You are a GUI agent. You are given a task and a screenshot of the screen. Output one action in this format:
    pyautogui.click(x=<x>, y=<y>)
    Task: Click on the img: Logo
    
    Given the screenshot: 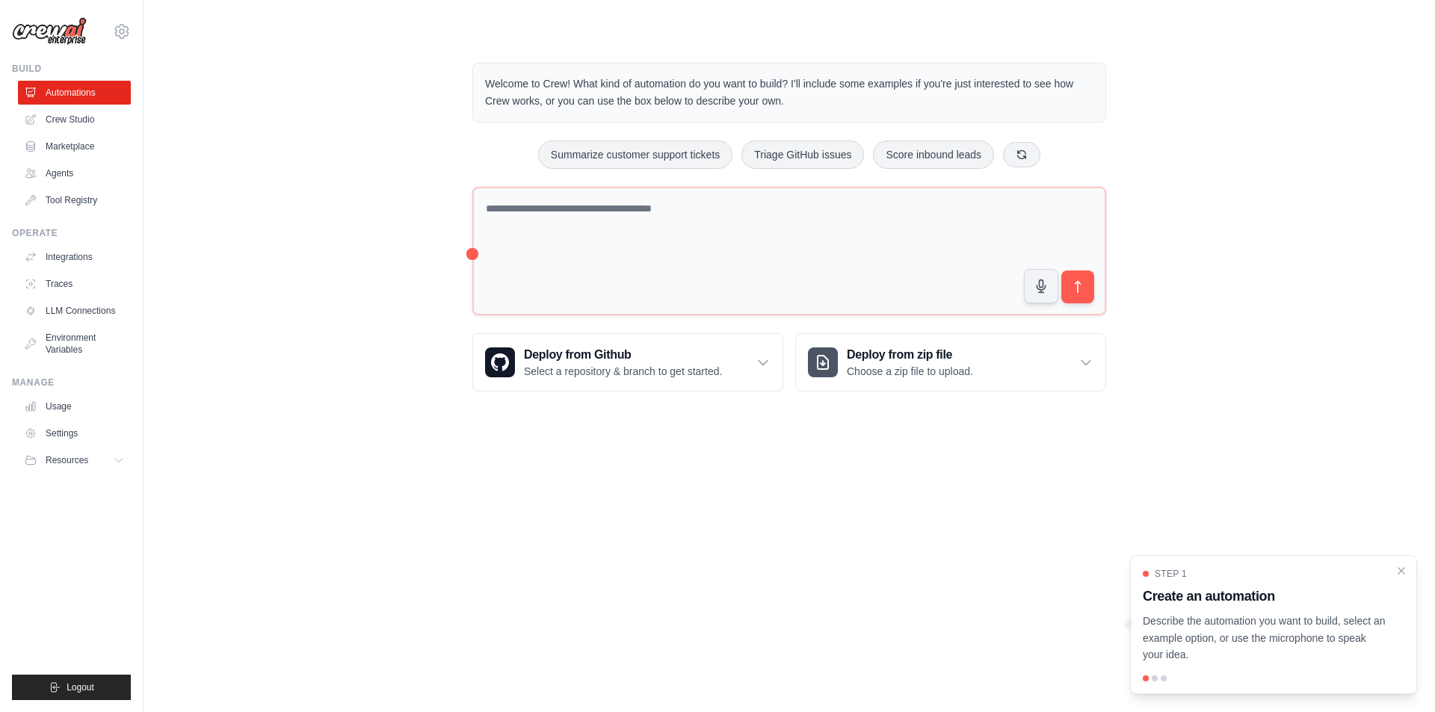 What is the action you would take?
    pyautogui.click(x=49, y=31)
    